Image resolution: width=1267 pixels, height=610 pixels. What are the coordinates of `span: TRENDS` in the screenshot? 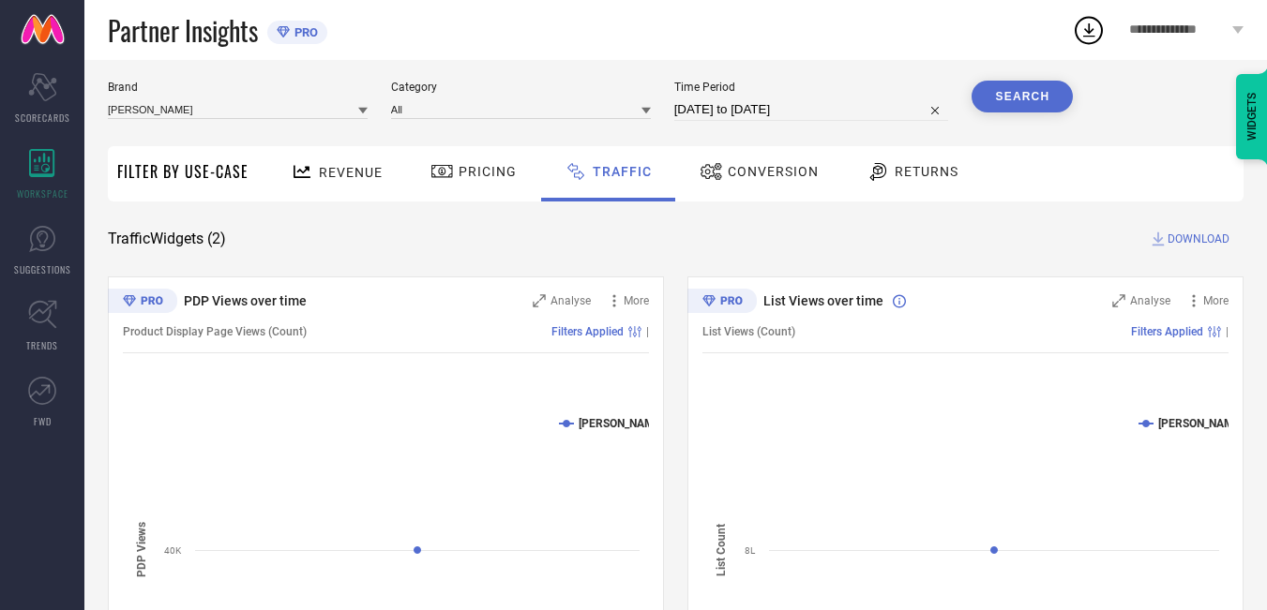 It's located at (42, 345).